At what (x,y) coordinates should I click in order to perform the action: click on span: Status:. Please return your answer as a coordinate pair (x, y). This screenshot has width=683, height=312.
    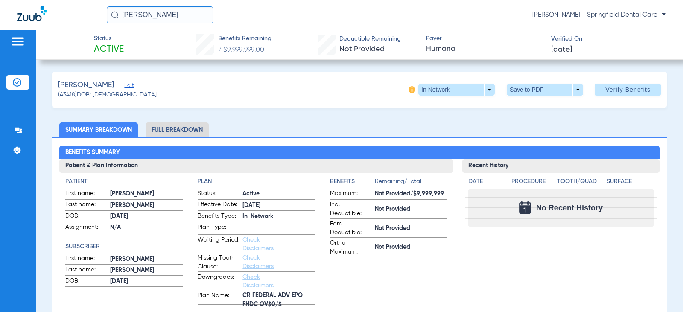
    Looking at the image, I should click on (219, 194).